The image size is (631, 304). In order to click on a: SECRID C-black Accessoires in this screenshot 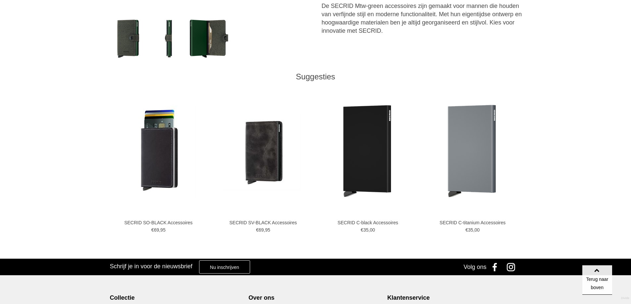, I will do `click(368, 223)`.